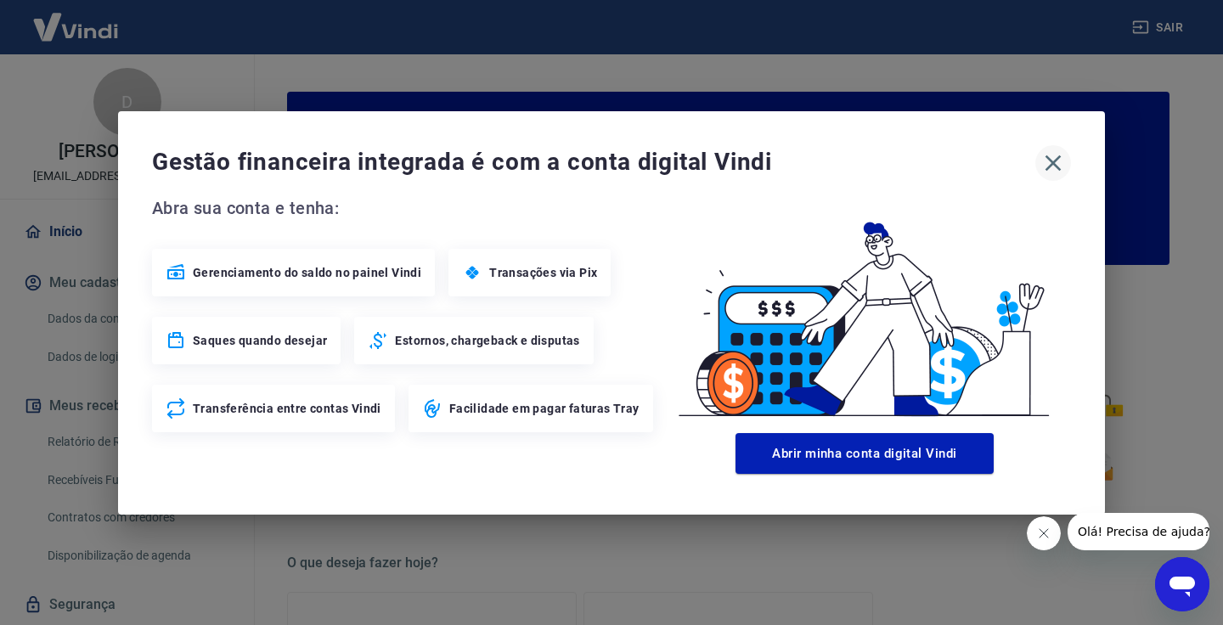 The width and height of the screenshot is (1223, 625). Describe the element at coordinates (76, 19) in the screenshot. I see `span: Olá! Precisa de ajuda?` at that location.